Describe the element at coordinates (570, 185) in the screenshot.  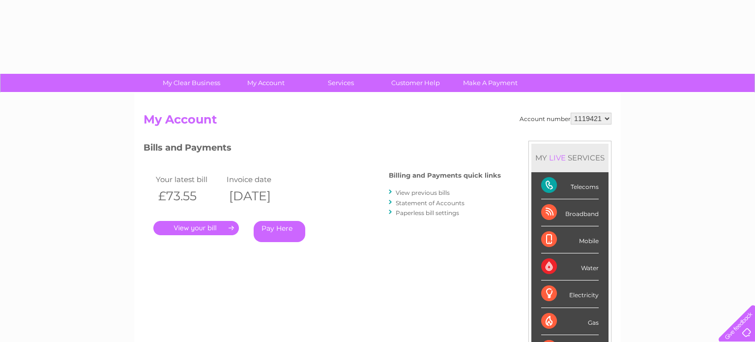
I see `div: Telecoms` at that location.